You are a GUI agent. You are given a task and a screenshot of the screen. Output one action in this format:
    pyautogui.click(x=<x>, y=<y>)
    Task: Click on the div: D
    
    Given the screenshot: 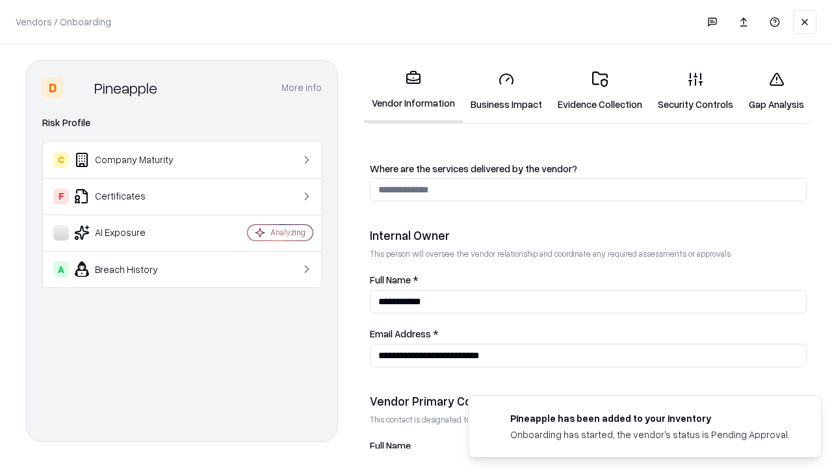 What is the action you would take?
    pyautogui.click(x=53, y=88)
    